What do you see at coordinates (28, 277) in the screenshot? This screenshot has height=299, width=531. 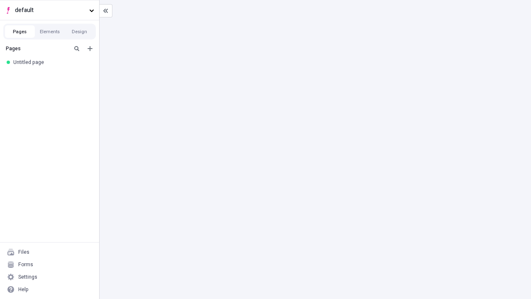 I see `div: Settings` at bounding box center [28, 277].